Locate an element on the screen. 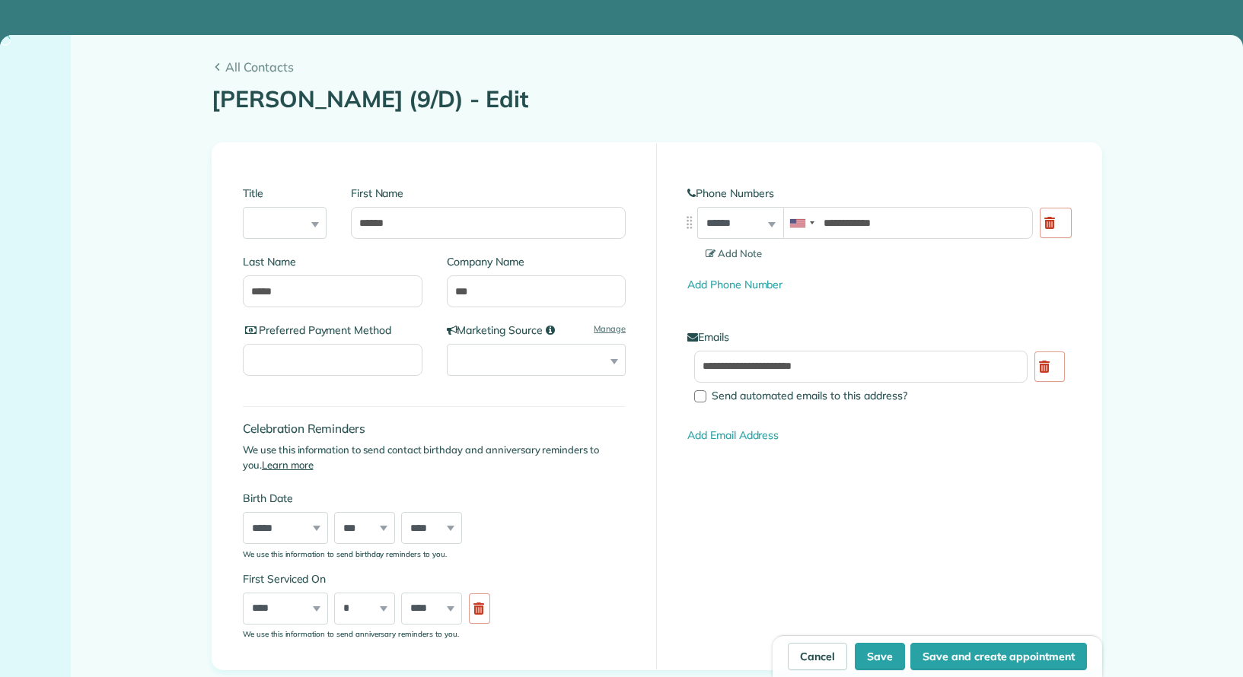  label: Marketing Source is located at coordinates (536, 330).